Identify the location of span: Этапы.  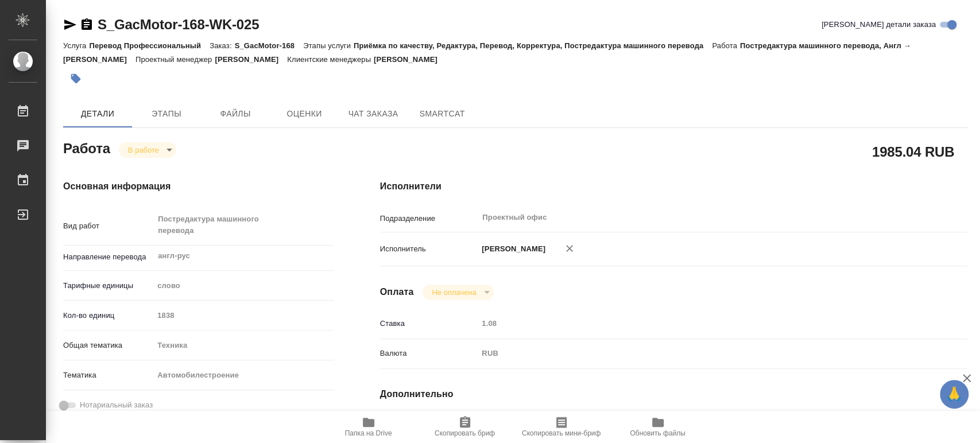
(166, 114).